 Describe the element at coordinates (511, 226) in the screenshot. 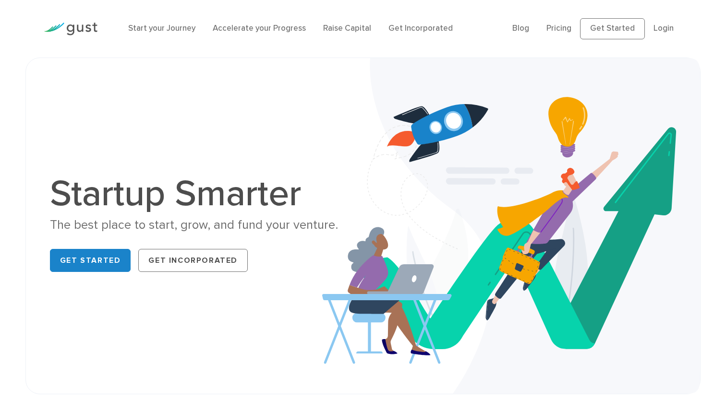

I see `img: Startup Smarter Hero` at that location.